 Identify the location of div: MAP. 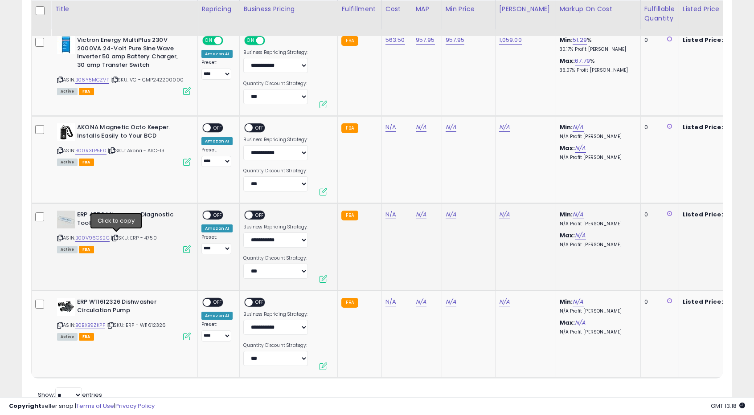
(427, 9).